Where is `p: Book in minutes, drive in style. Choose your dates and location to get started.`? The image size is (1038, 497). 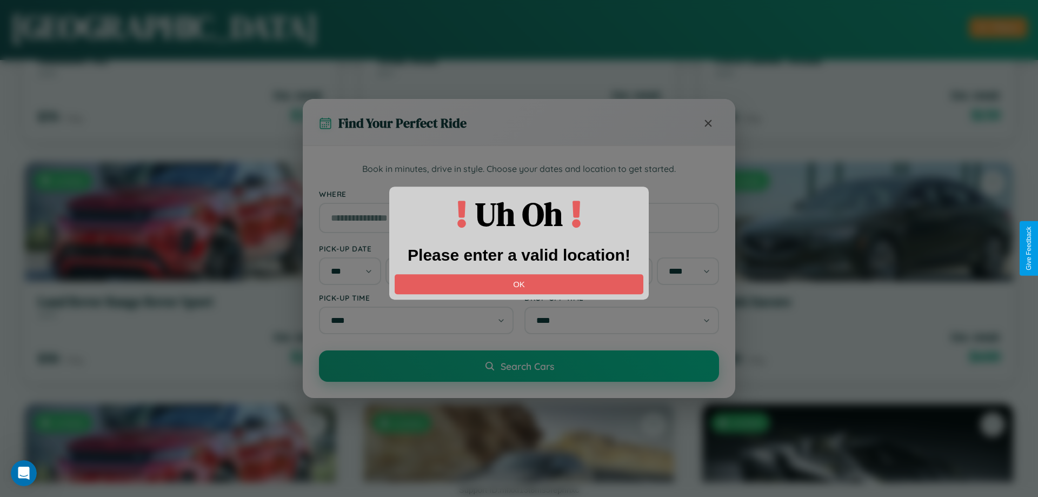
p: Book in minutes, drive in style. Choose your dates and location to get started. is located at coordinates (519, 169).